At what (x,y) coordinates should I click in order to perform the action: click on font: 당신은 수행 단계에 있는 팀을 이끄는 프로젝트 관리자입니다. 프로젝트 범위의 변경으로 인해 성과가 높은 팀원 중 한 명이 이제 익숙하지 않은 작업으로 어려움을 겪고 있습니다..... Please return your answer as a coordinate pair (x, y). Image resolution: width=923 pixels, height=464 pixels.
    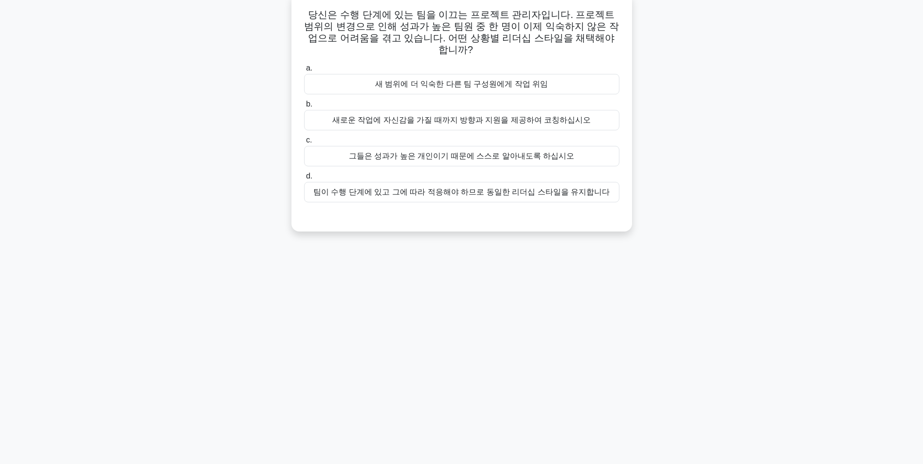
    Looking at the image, I should click on (461, 32).